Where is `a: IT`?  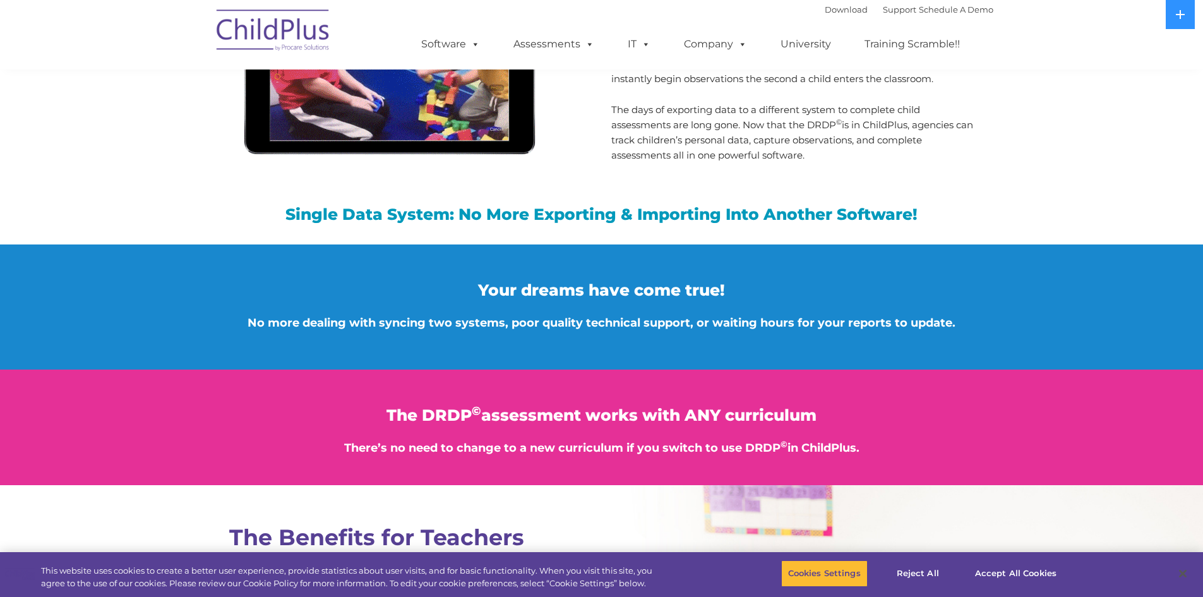 a: IT is located at coordinates (639, 44).